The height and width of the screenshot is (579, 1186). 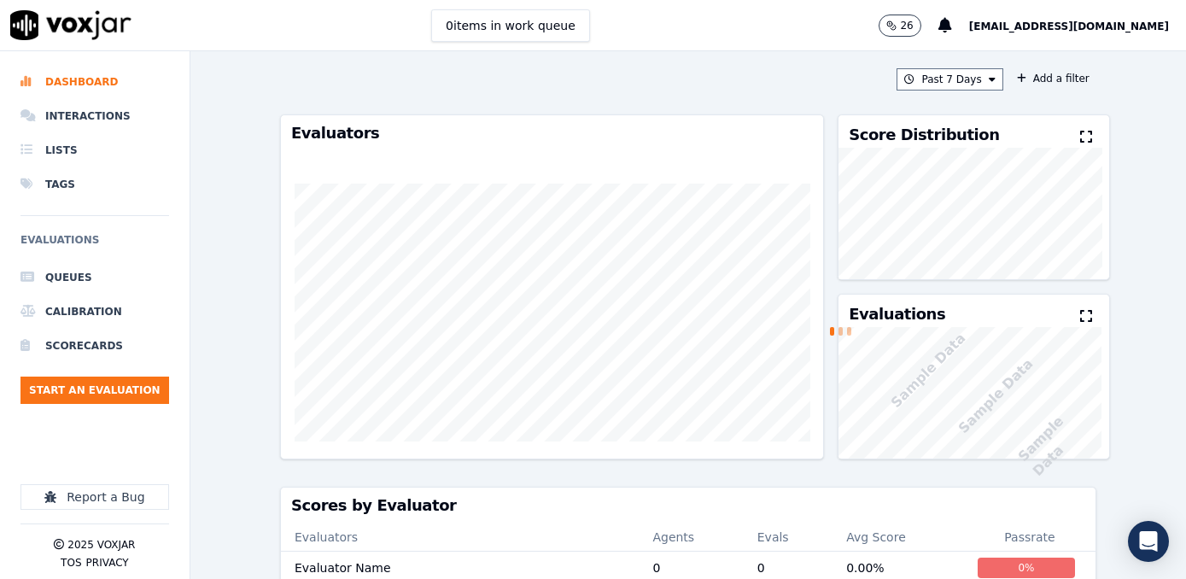 What do you see at coordinates (95, 185) in the screenshot?
I see `li: Tags` at bounding box center [95, 185].